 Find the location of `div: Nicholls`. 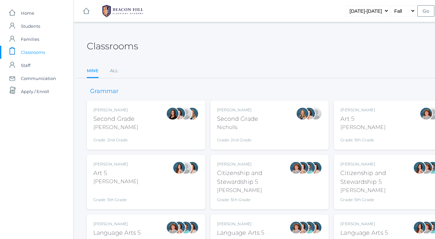

div: Nicholls is located at coordinates (237, 127).